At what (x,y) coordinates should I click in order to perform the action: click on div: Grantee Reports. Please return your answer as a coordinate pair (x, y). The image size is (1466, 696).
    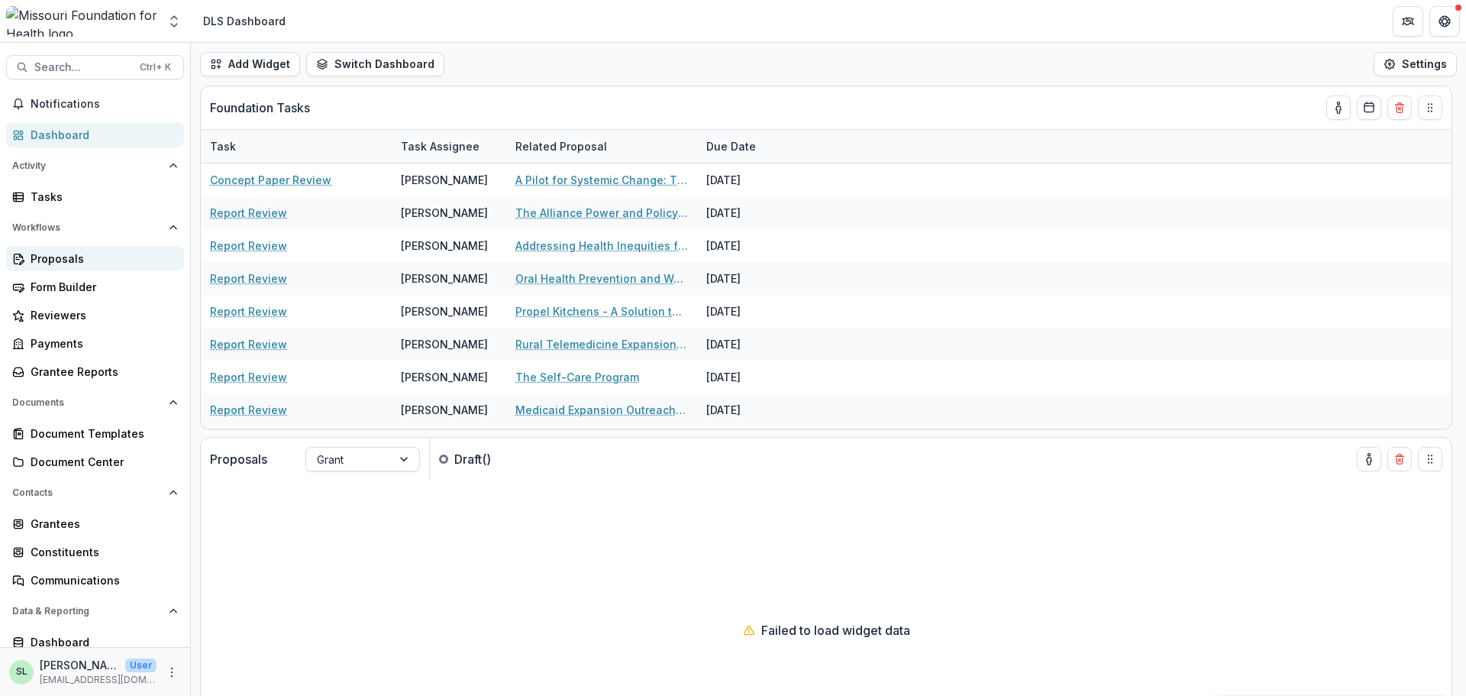
    Looking at the image, I should click on (101, 371).